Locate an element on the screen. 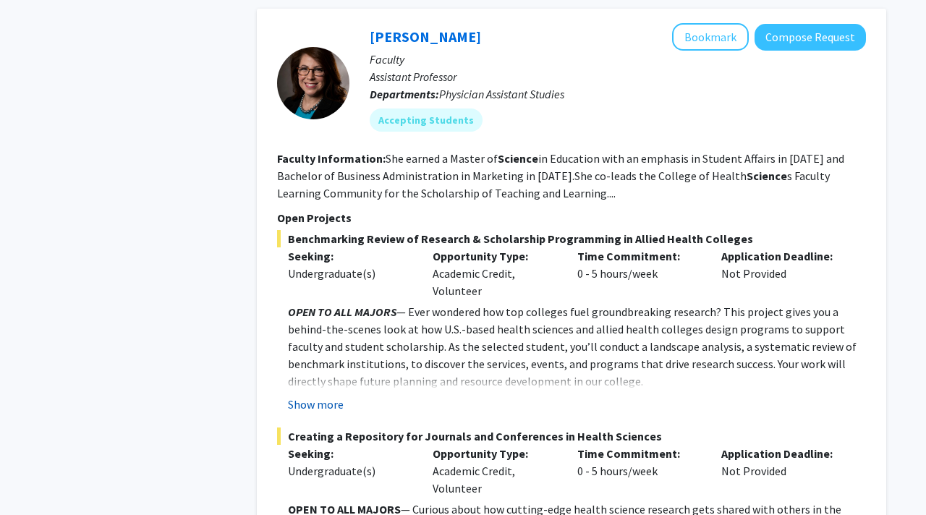  p: — Ever wondered how top colleges fuel groundbreaking research? This project gives you a behind-th... is located at coordinates (577, 347).